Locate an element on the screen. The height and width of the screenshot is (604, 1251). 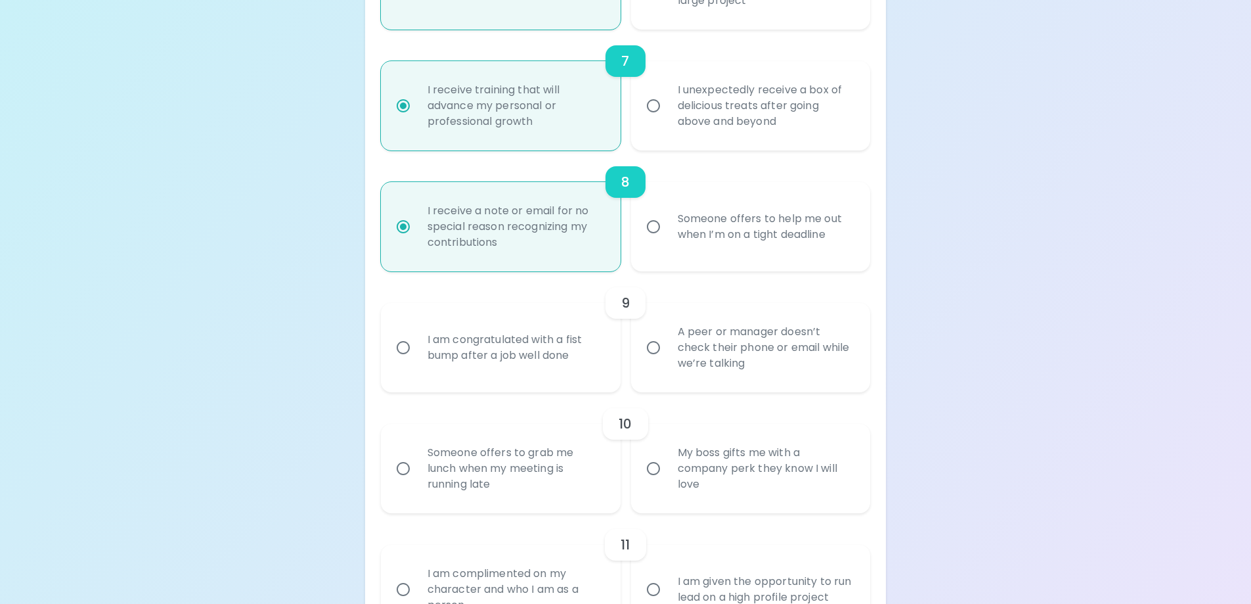
h6: 8 is located at coordinates (625, 182).